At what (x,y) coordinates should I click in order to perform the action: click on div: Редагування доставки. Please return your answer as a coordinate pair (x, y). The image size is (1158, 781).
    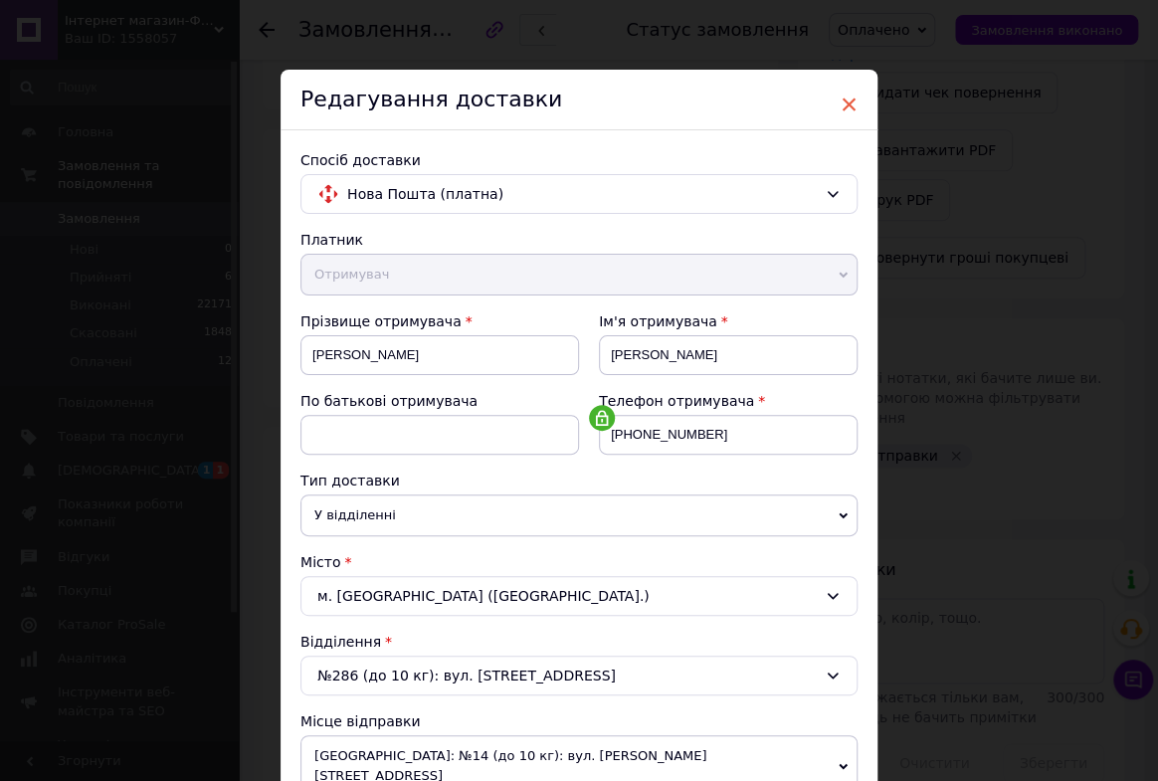
    Looking at the image, I should click on (579, 100).